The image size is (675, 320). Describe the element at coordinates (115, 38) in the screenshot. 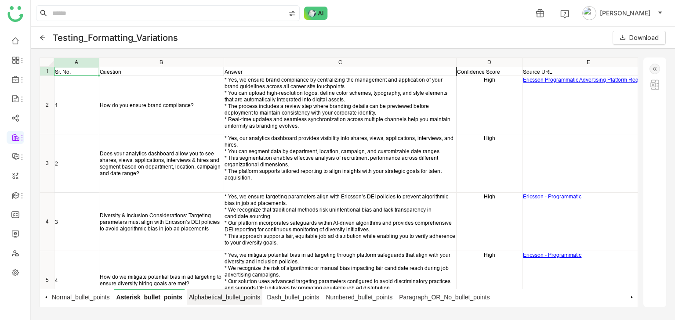

I see `div: Testing_Formatting_Variations` at that location.